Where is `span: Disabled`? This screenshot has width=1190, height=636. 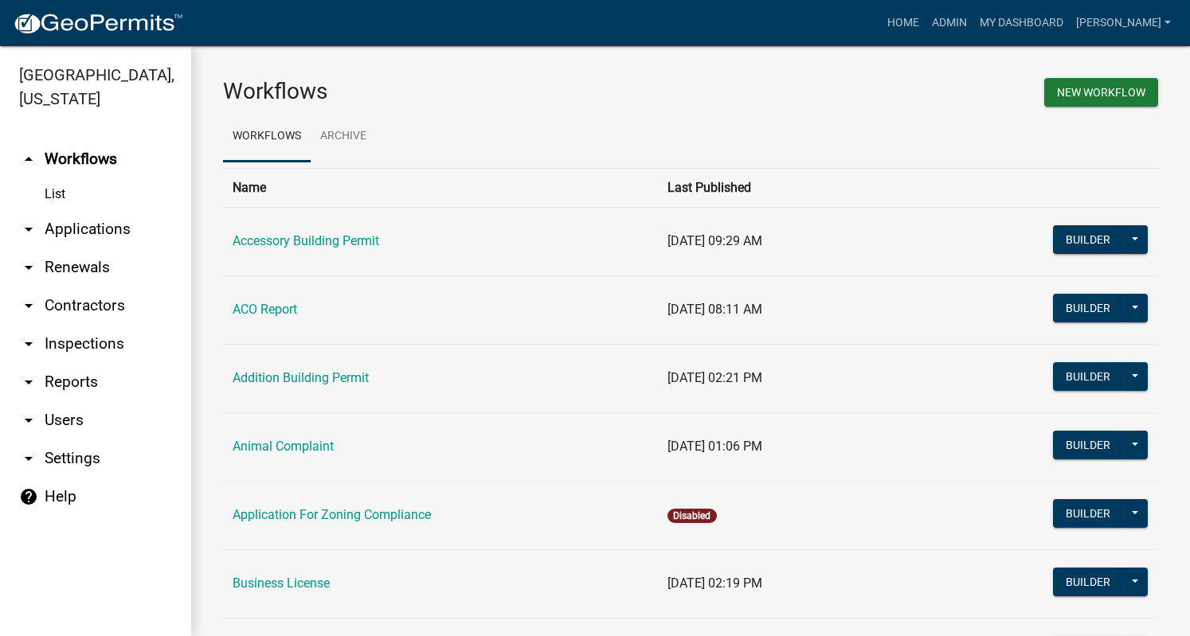 span: Disabled is located at coordinates (691, 516).